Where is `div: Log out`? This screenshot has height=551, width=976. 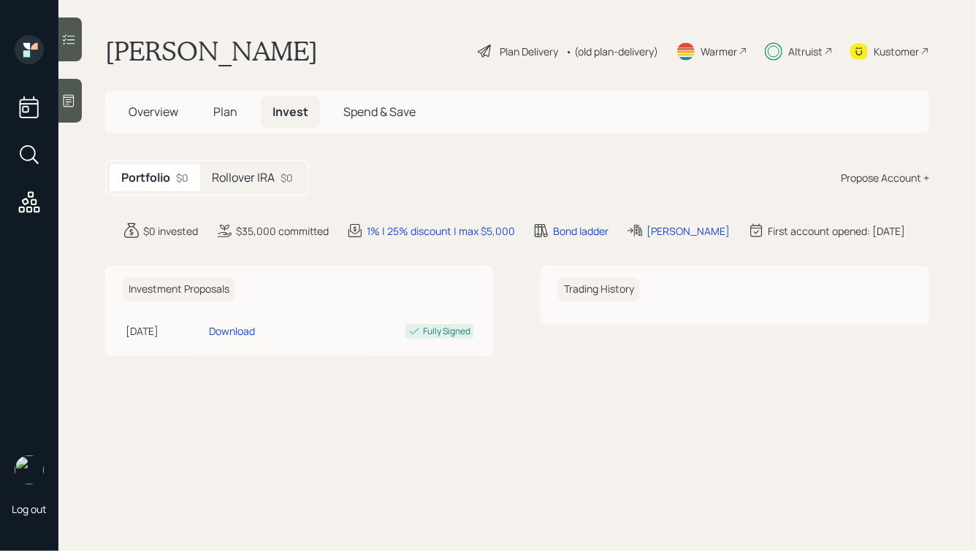 div: Log out is located at coordinates (29, 509).